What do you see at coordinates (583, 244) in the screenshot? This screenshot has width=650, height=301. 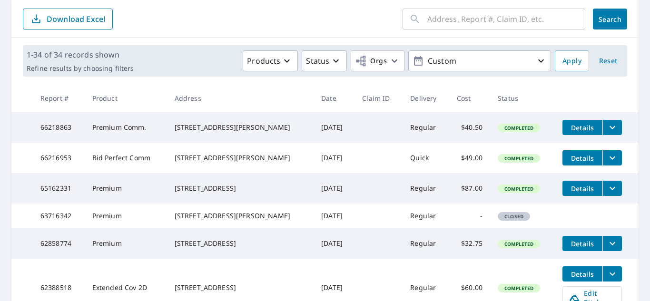 I see `button: detailsBtn-62858774` at bounding box center [583, 244].